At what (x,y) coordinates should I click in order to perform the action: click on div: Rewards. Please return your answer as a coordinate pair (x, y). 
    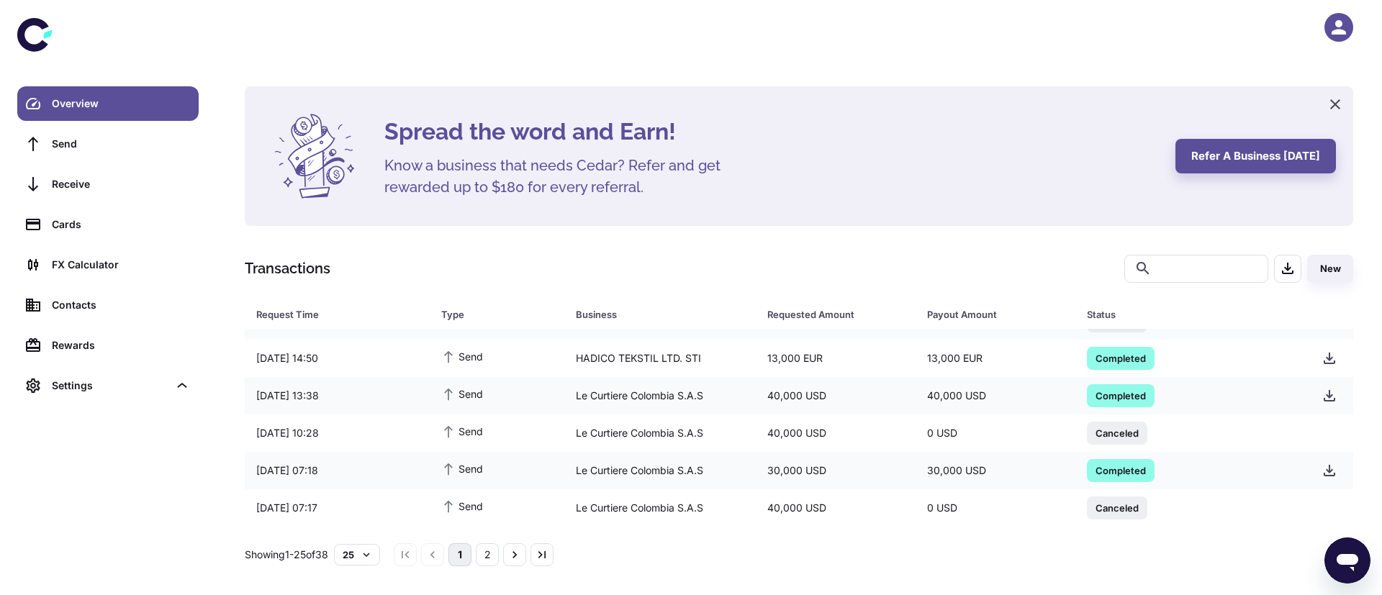
    Looking at the image, I should click on (121, 346).